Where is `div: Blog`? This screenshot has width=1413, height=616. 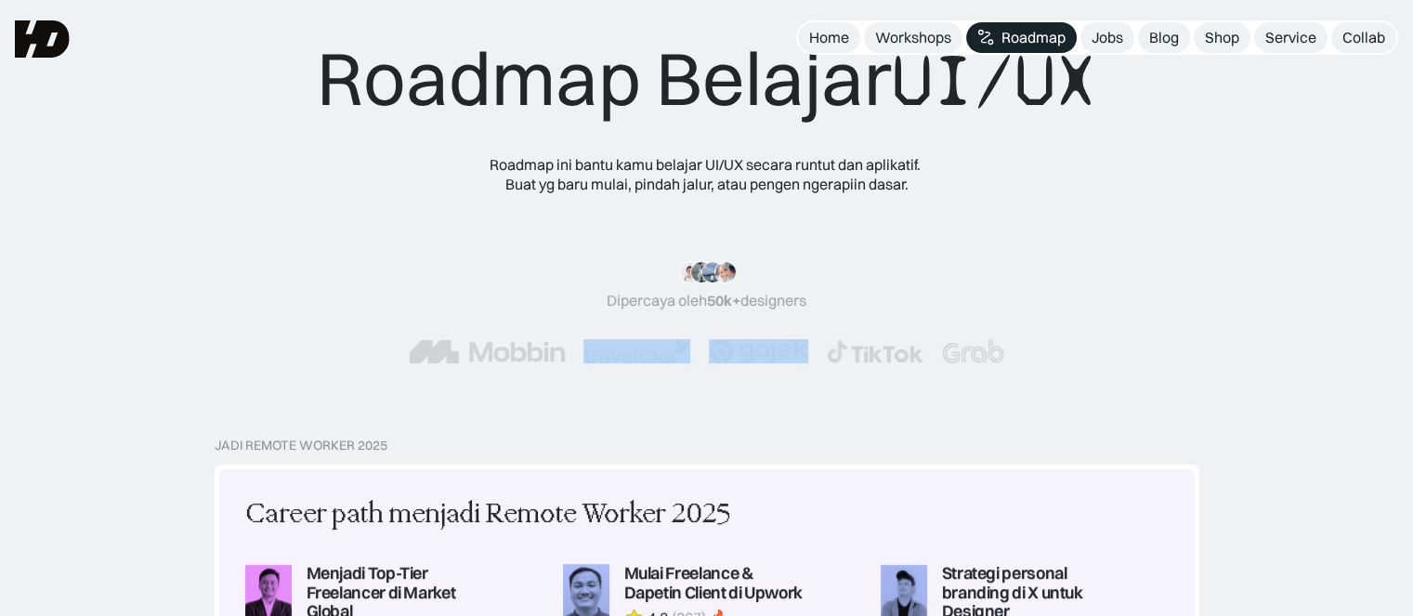 div: Blog is located at coordinates (1164, 37).